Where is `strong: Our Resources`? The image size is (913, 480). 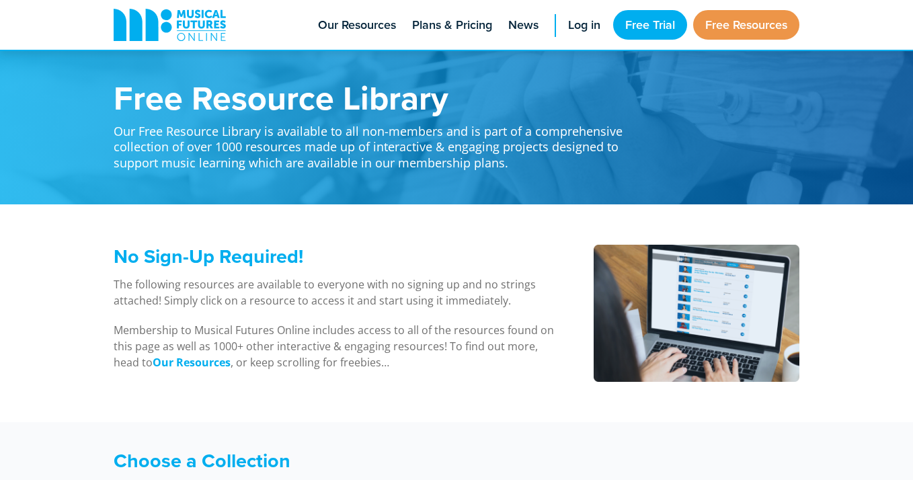
strong: Our Resources is located at coordinates (192, 362).